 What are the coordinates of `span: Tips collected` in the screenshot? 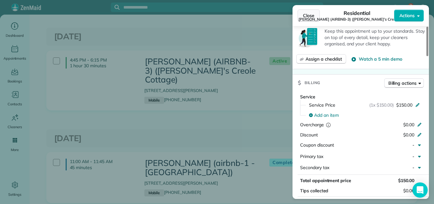 It's located at (314, 191).